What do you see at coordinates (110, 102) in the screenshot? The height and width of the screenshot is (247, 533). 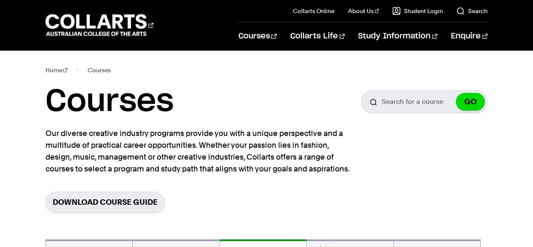 I see `h1: Courses` at bounding box center [110, 102].